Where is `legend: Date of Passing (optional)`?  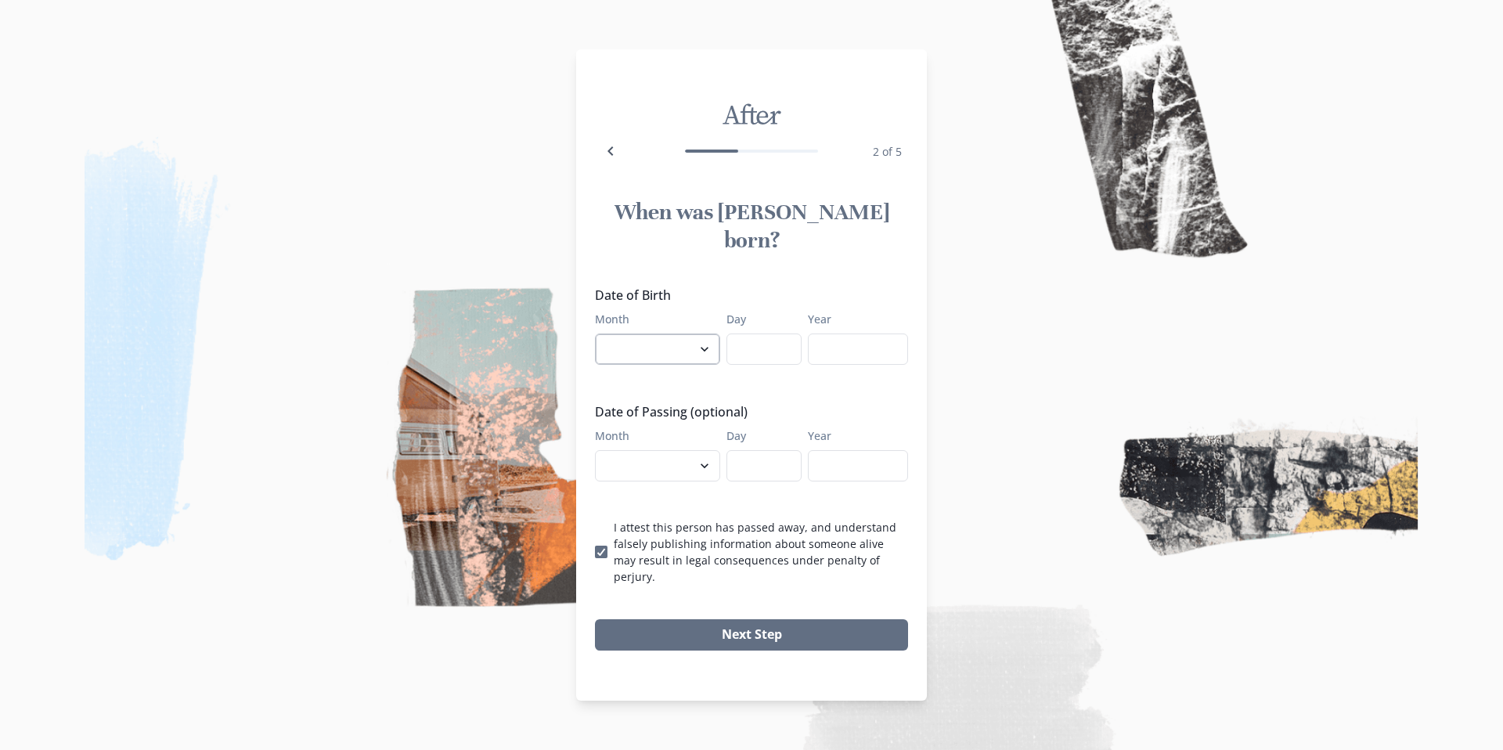 legend: Date of Passing (optional) is located at coordinates (747, 412).